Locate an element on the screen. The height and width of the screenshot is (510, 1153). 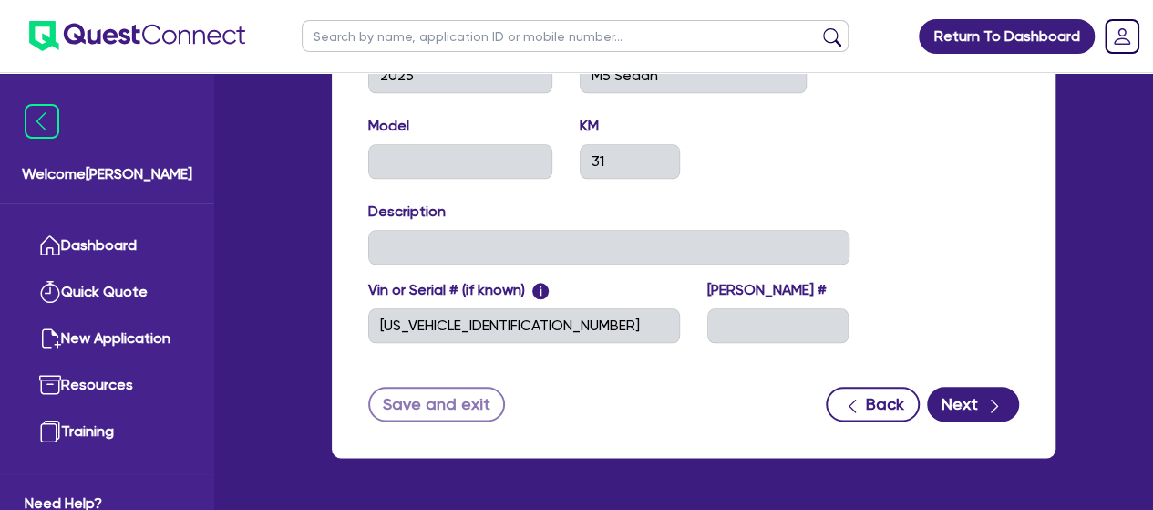
img: icon-menu-close is located at coordinates (42, 121).